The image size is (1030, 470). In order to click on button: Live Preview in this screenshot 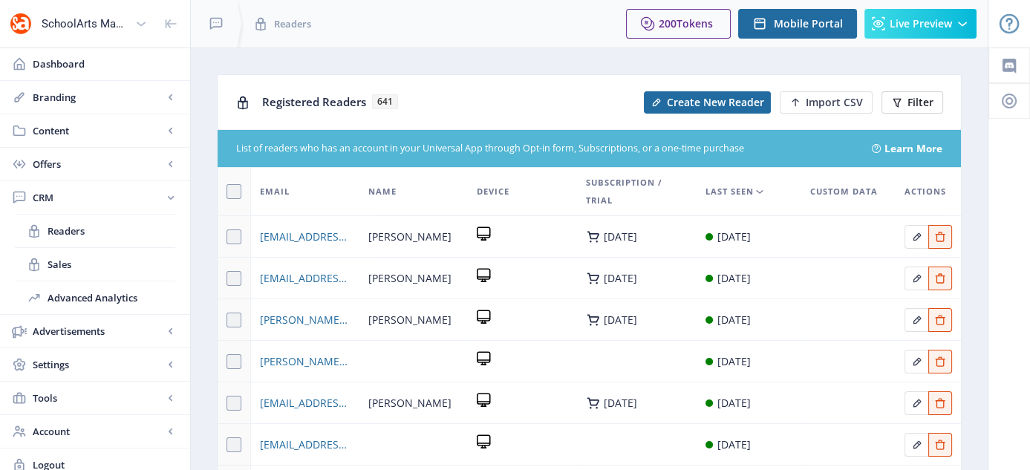, I will do `click(920, 24)`.